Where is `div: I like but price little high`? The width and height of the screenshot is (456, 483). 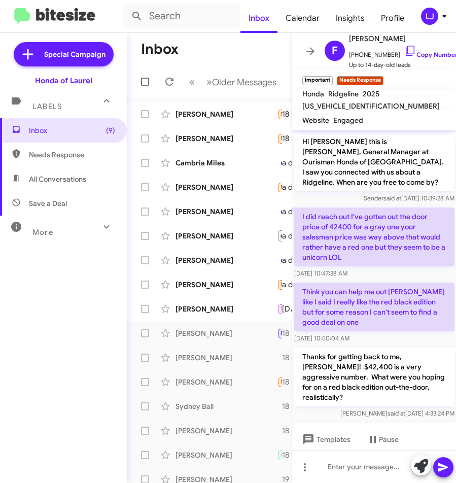
div: I like but price little high is located at coordinates (280, 212).